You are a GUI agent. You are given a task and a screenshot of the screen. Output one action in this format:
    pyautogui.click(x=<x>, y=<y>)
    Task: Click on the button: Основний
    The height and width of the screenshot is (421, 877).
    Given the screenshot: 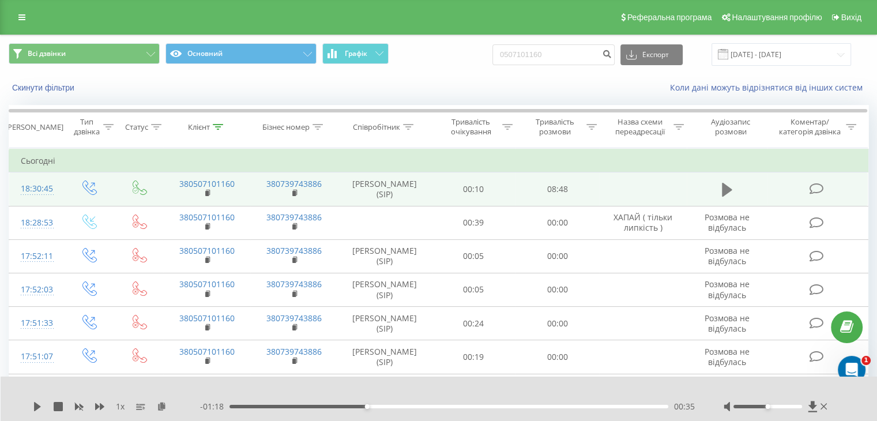 What is the action you would take?
    pyautogui.click(x=241, y=54)
    